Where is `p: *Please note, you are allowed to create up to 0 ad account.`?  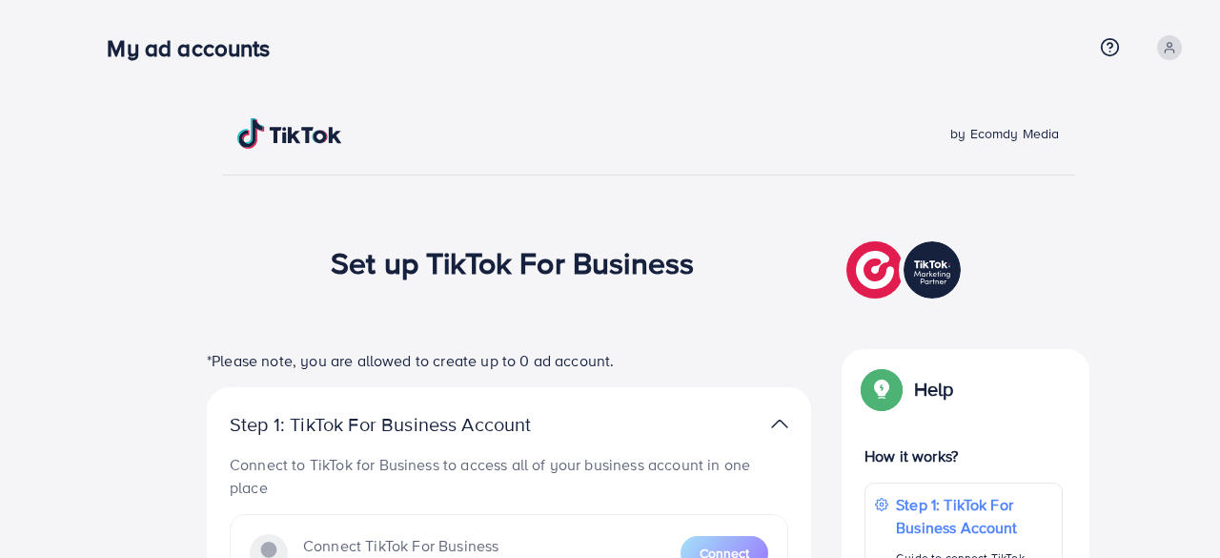
p: *Please note, you are allowed to create up to 0 ad account. is located at coordinates (509, 360).